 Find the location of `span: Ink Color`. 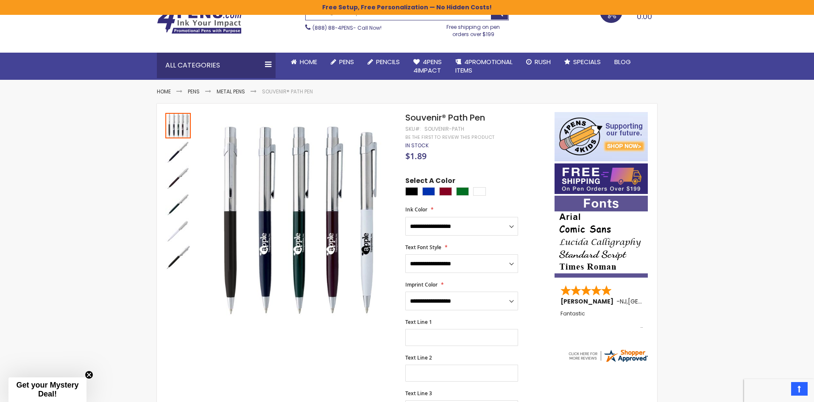

span: Ink Color is located at coordinates (416, 209).